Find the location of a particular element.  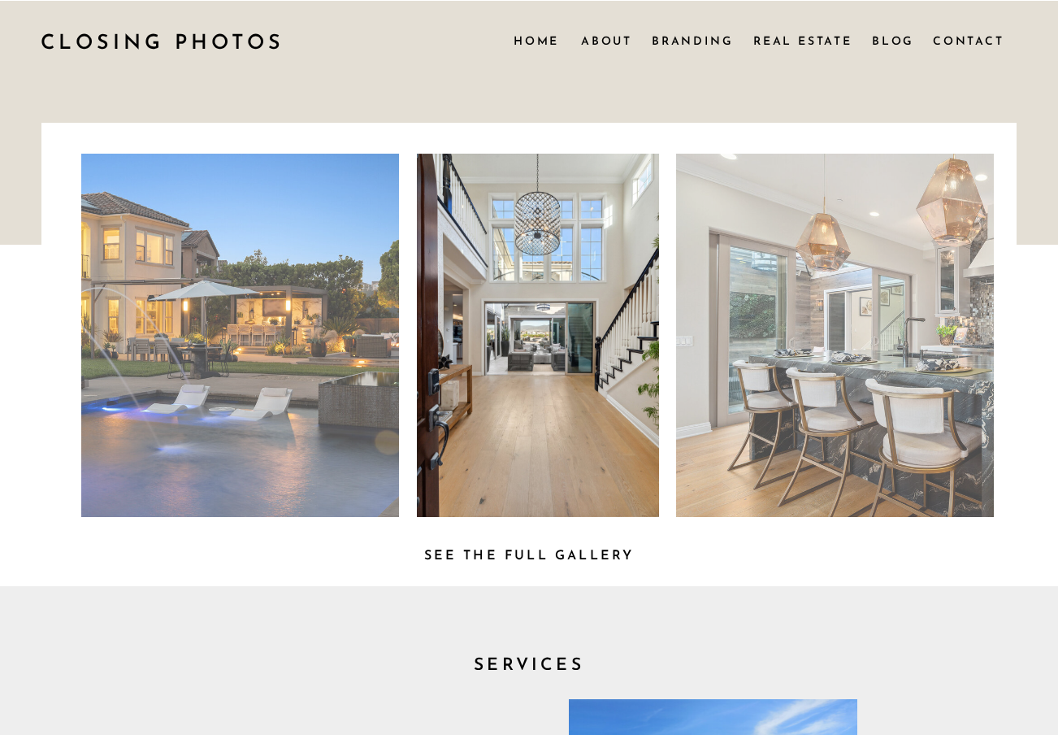

a: Home is located at coordinates (536, 41).